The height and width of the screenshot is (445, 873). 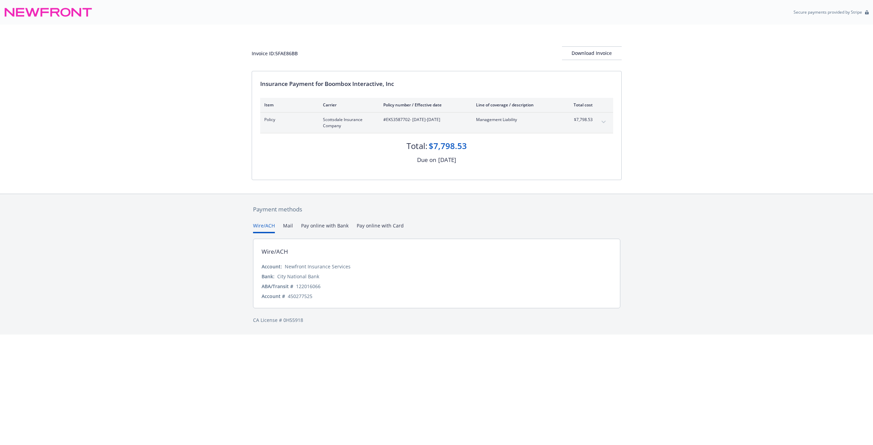 I want to click on div: Line of coverage / description, so click(x=516, y=105).